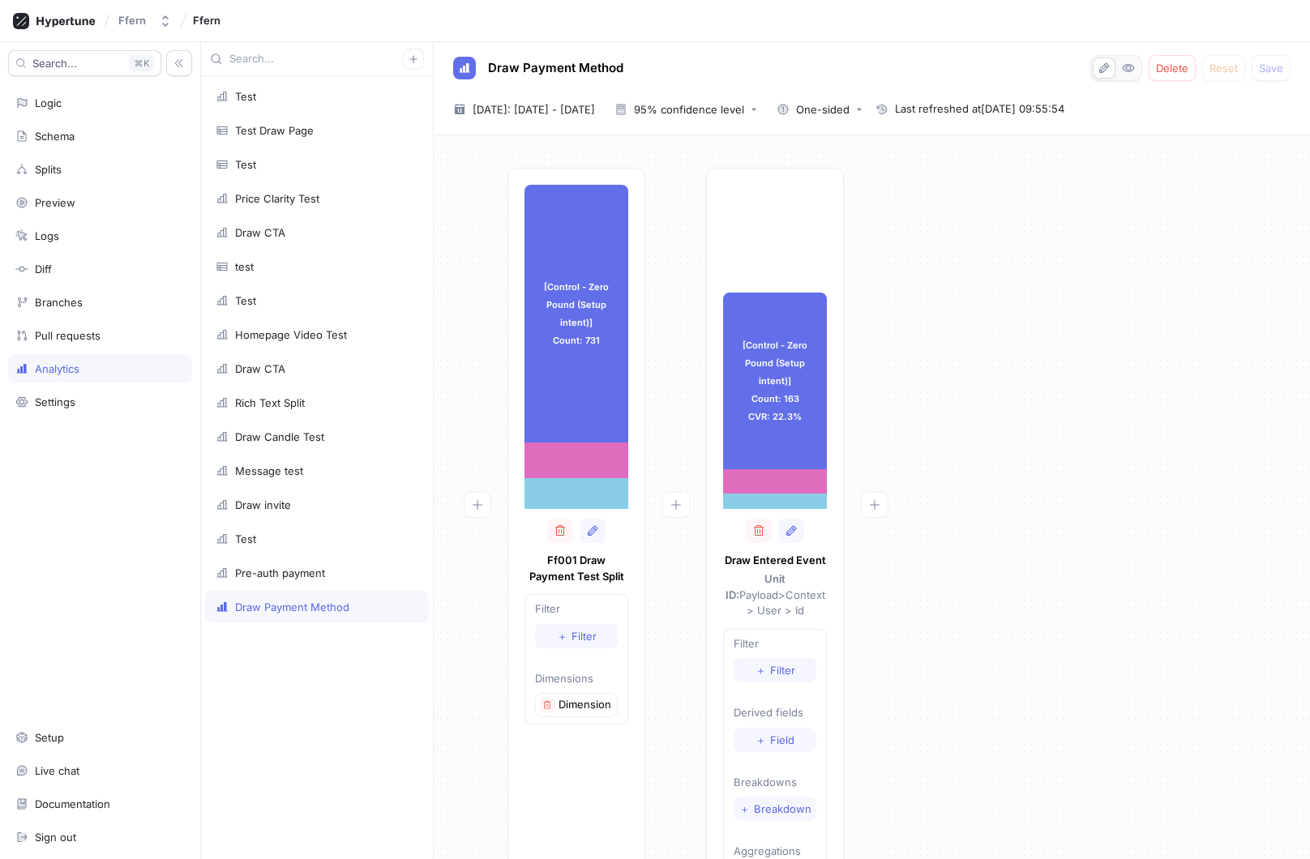 Image resolution: width=1310 pixels, height=859 pixels. I want to click on p: Dimension 1, so click(586, 705).